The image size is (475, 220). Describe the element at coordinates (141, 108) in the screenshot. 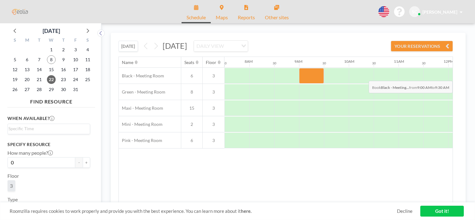

I see `span: Maxi - Meeting Room` at that location.